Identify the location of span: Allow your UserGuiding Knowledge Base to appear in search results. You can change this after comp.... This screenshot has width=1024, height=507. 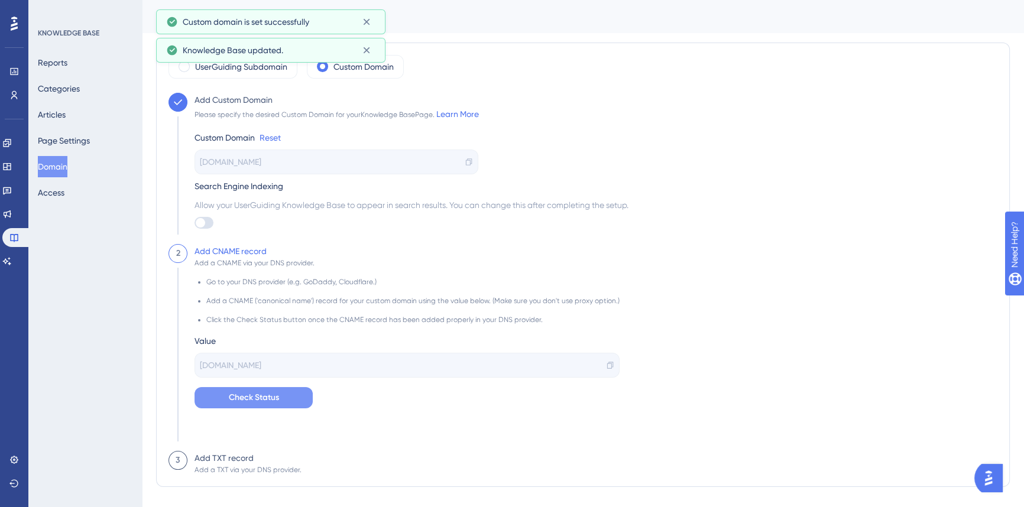
(412, 205).